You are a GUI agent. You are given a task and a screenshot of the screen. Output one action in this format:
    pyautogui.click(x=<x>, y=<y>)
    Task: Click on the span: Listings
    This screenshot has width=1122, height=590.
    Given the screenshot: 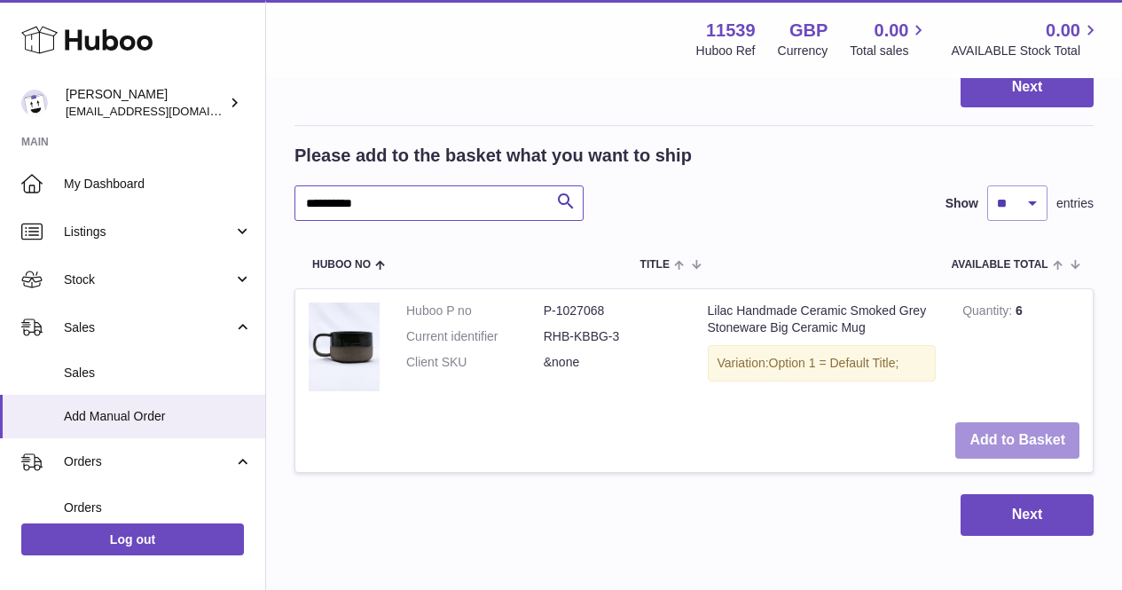 What is the action you would take?
    pyautogui.click(x=148, y=231)
    